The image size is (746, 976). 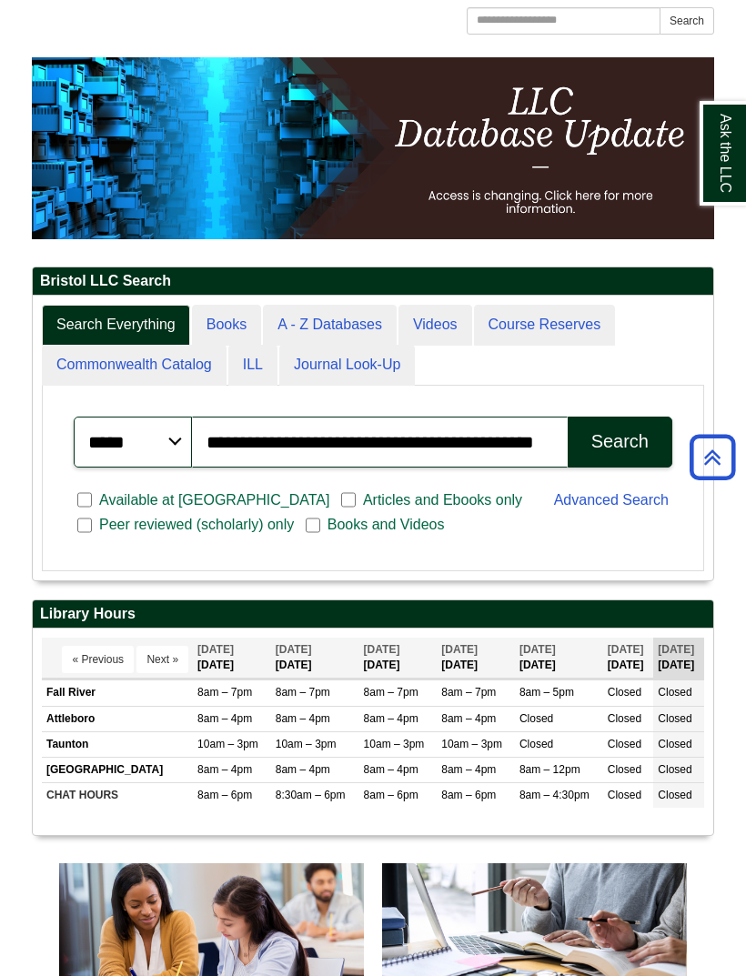 What do you see at coordinates (313, 526) in the screenshot?
I see `input: Books and Videos` at bounding box center [313, 526].